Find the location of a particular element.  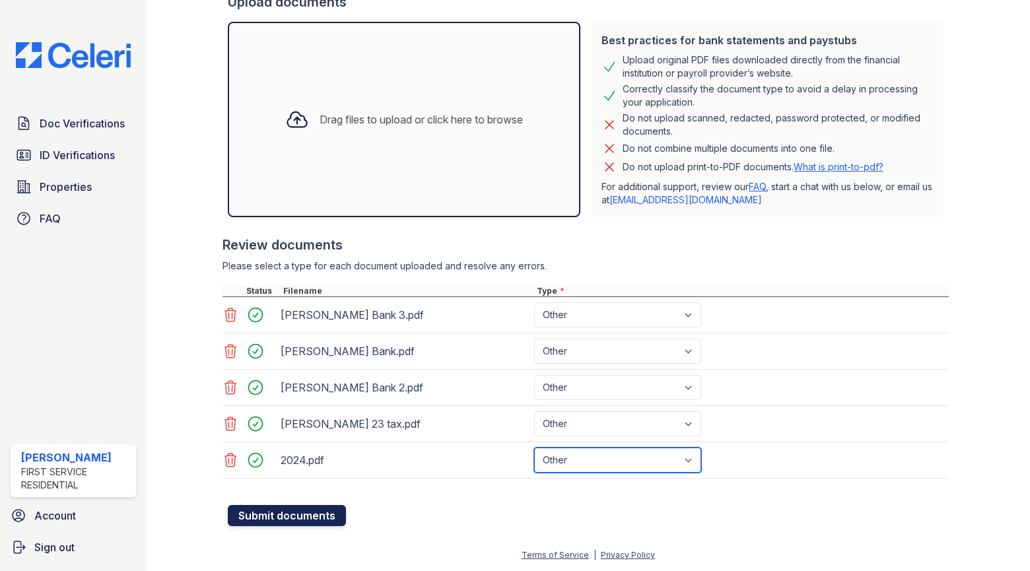

a: Sign out is located at coordinates (73, 547).